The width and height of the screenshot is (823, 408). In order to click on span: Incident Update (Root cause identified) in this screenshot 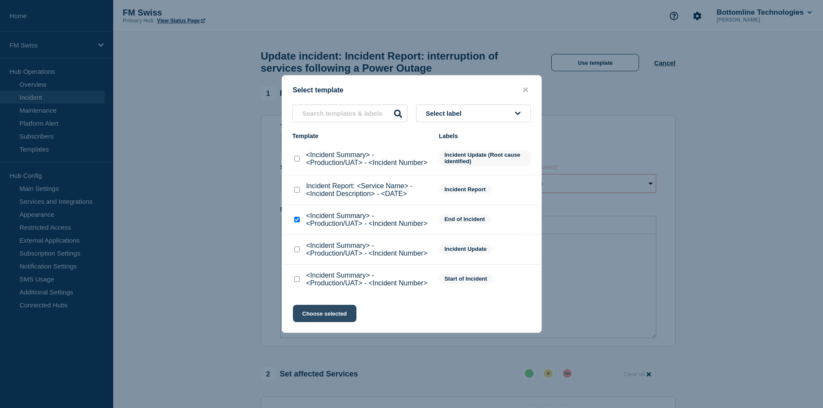, I will do `click(485, 158)`.